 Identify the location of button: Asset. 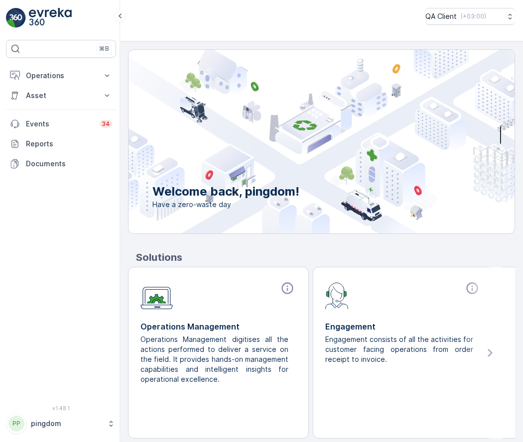
(61, 96).